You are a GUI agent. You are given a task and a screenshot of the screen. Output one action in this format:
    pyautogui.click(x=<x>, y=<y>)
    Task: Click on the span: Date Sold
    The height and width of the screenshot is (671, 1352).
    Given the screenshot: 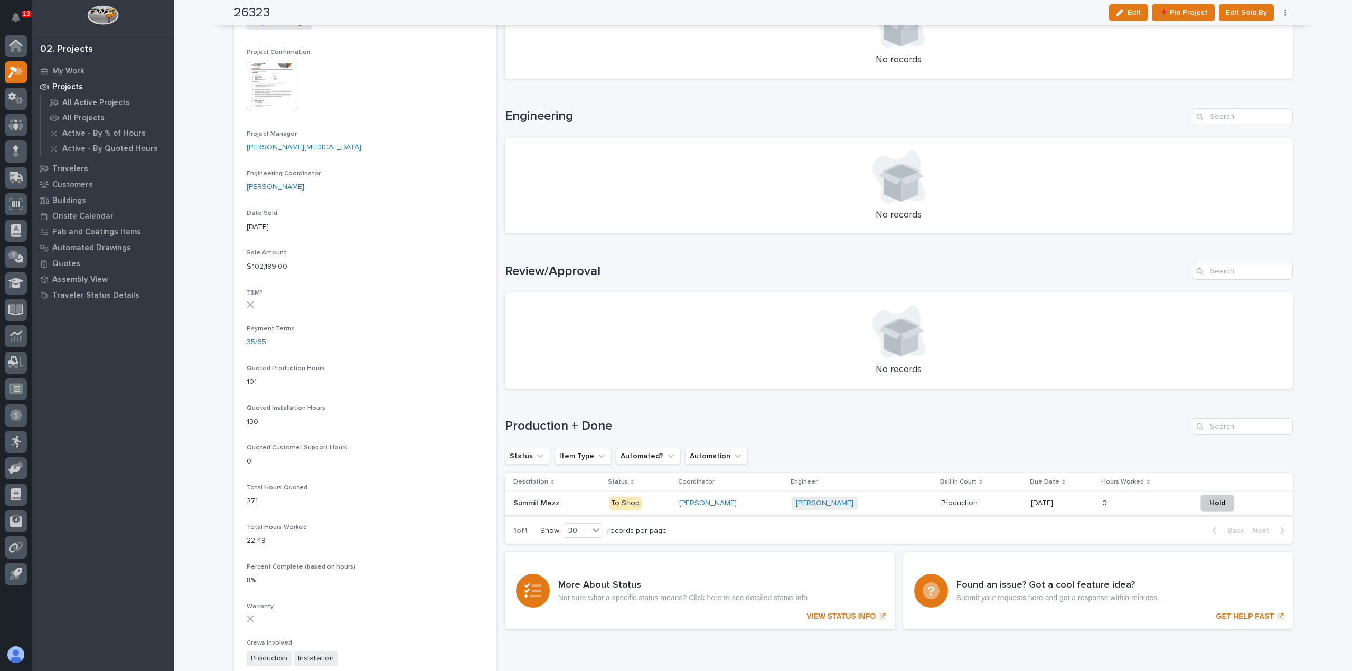 What is the action you would take?
    pyautogui.click(x=262, y=213)
    